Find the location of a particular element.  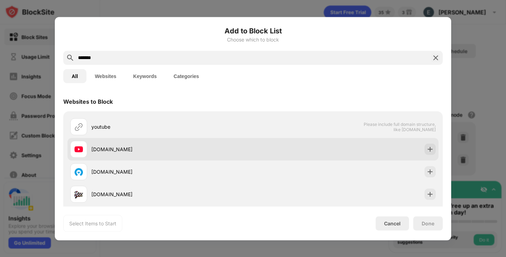

div: Select Items to Start is located at coordinates (93, 223).